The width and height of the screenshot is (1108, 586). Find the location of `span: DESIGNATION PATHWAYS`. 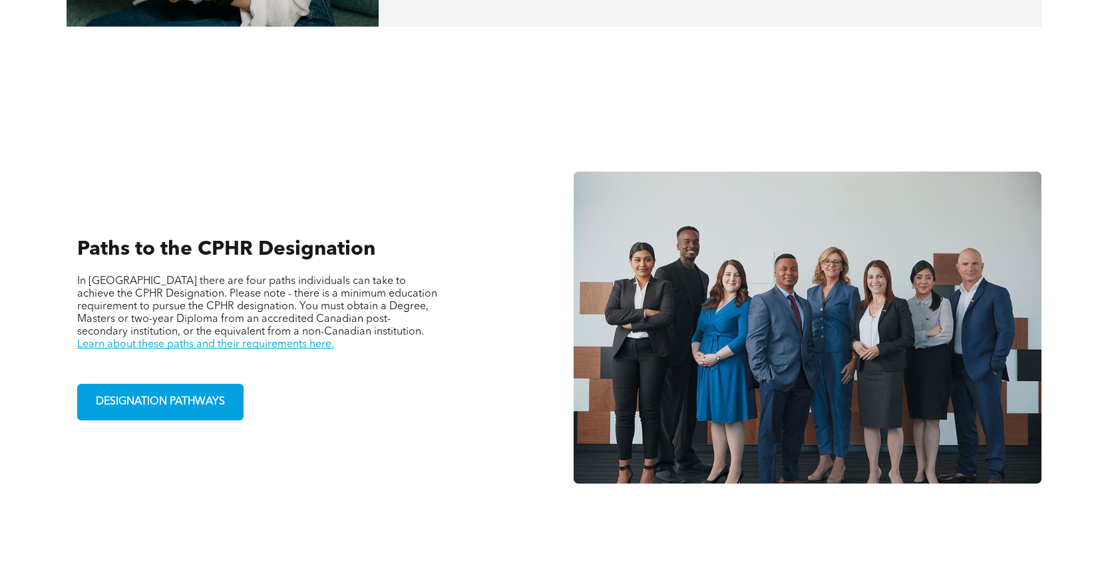

span: DESIGNATION PATHWAYS is located at coordinates (160, 402).